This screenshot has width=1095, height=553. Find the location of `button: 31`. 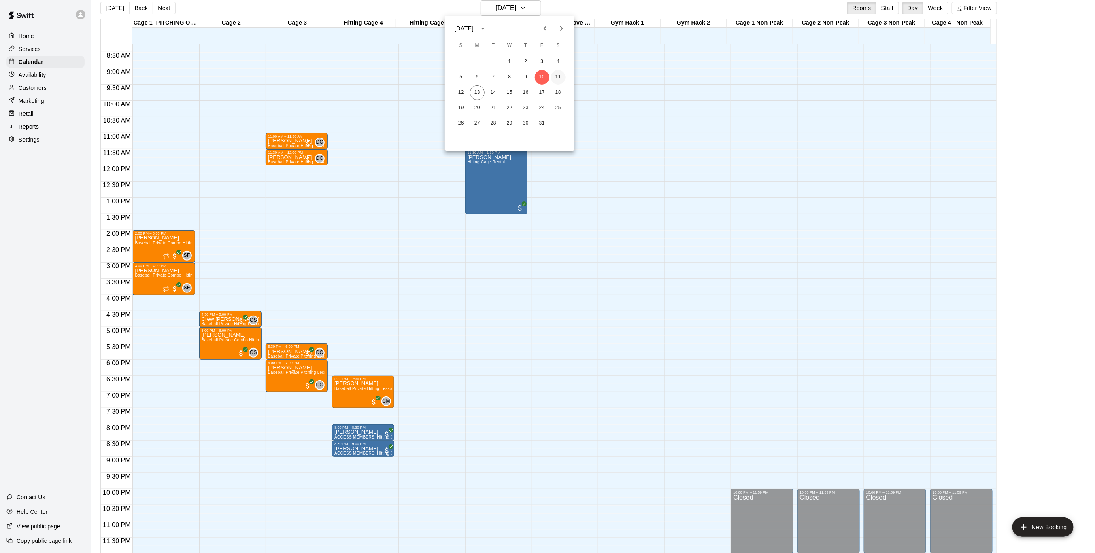

button: 31 is located at coordinates (542, 123).